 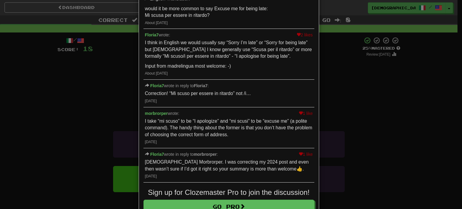 What do you see at coordinates (229, 128) in the screenshot?
I see `p: I take “mi scuso” to be “I apologize” and “mi scusi” to be “excuse me” (a polite command). The ha...` at bounding box center [229, 128].